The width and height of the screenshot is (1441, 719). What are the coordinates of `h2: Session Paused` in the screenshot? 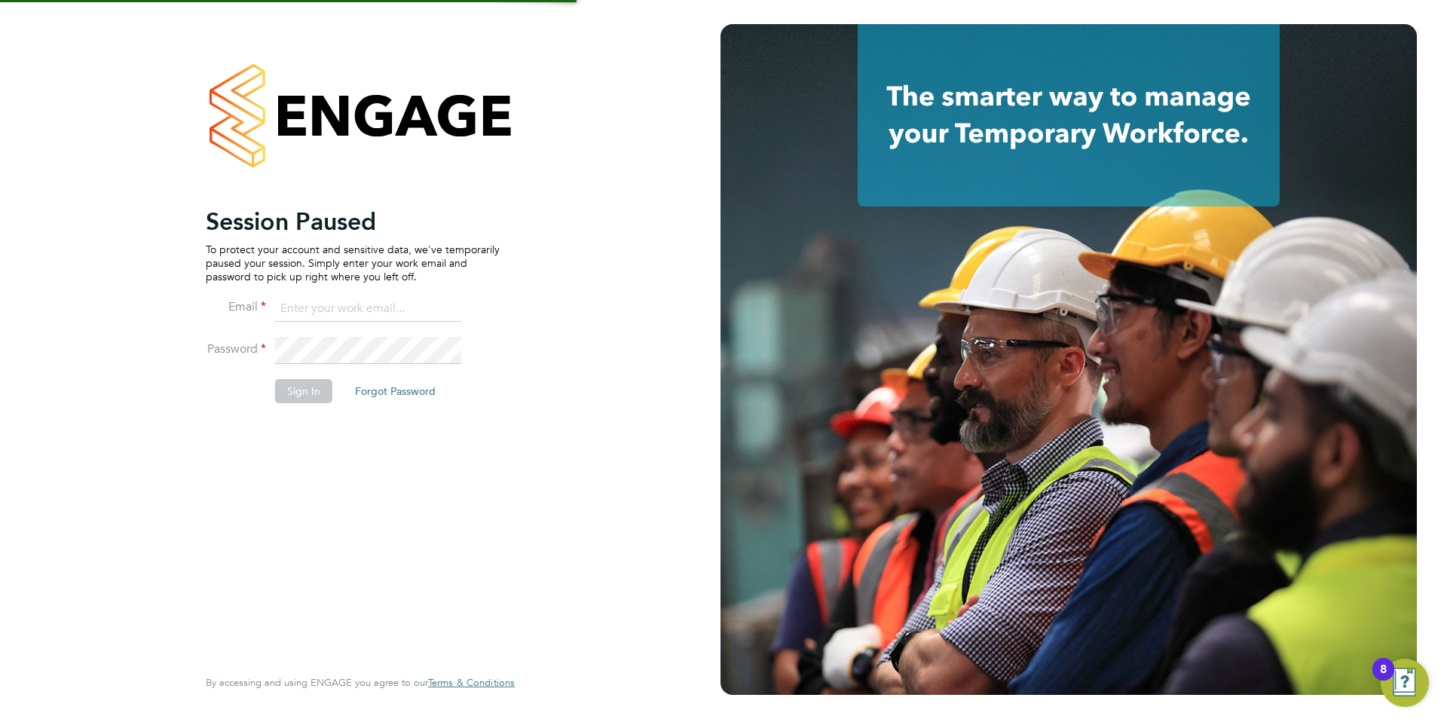 It's located at (353, 222).